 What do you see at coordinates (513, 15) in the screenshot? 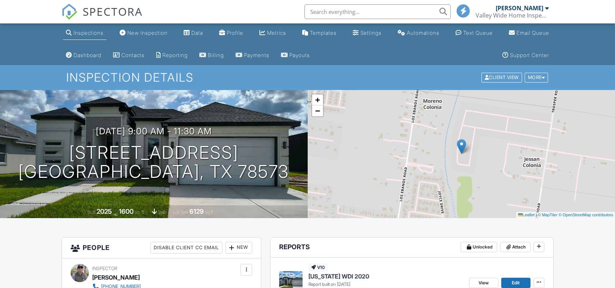
I see `div: Valley Wide Home Inspections` at bounding box center [513, 15].